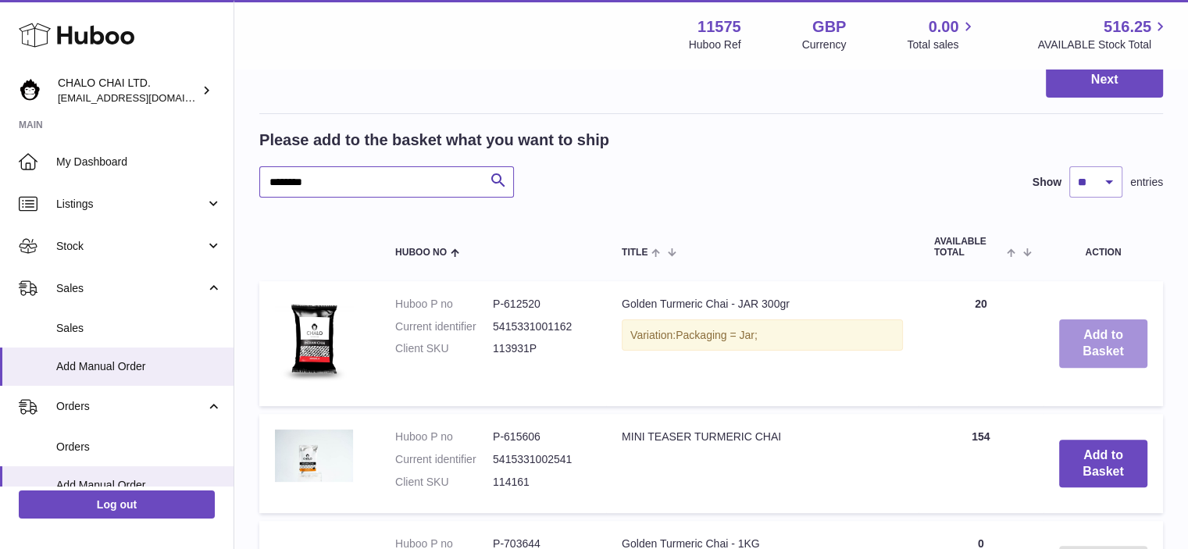 The image size is (1188, 549). Describe the element at coordinates (719, 27) in the screenshot. I see `strong: 11575` at that location.